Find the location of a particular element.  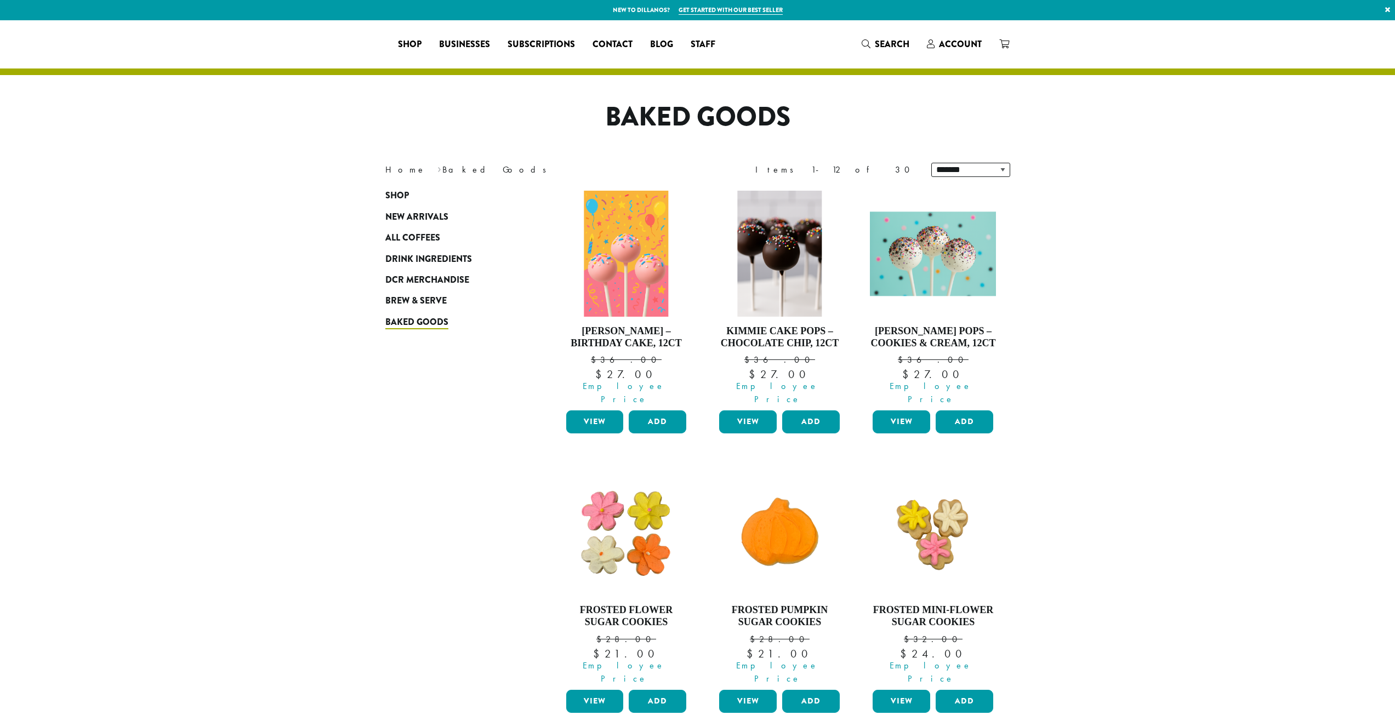

a: Kimmie Cake Pops – Chocolate Chip, 12ct $36.00 Employee Price is located at coordinates (779, 298).